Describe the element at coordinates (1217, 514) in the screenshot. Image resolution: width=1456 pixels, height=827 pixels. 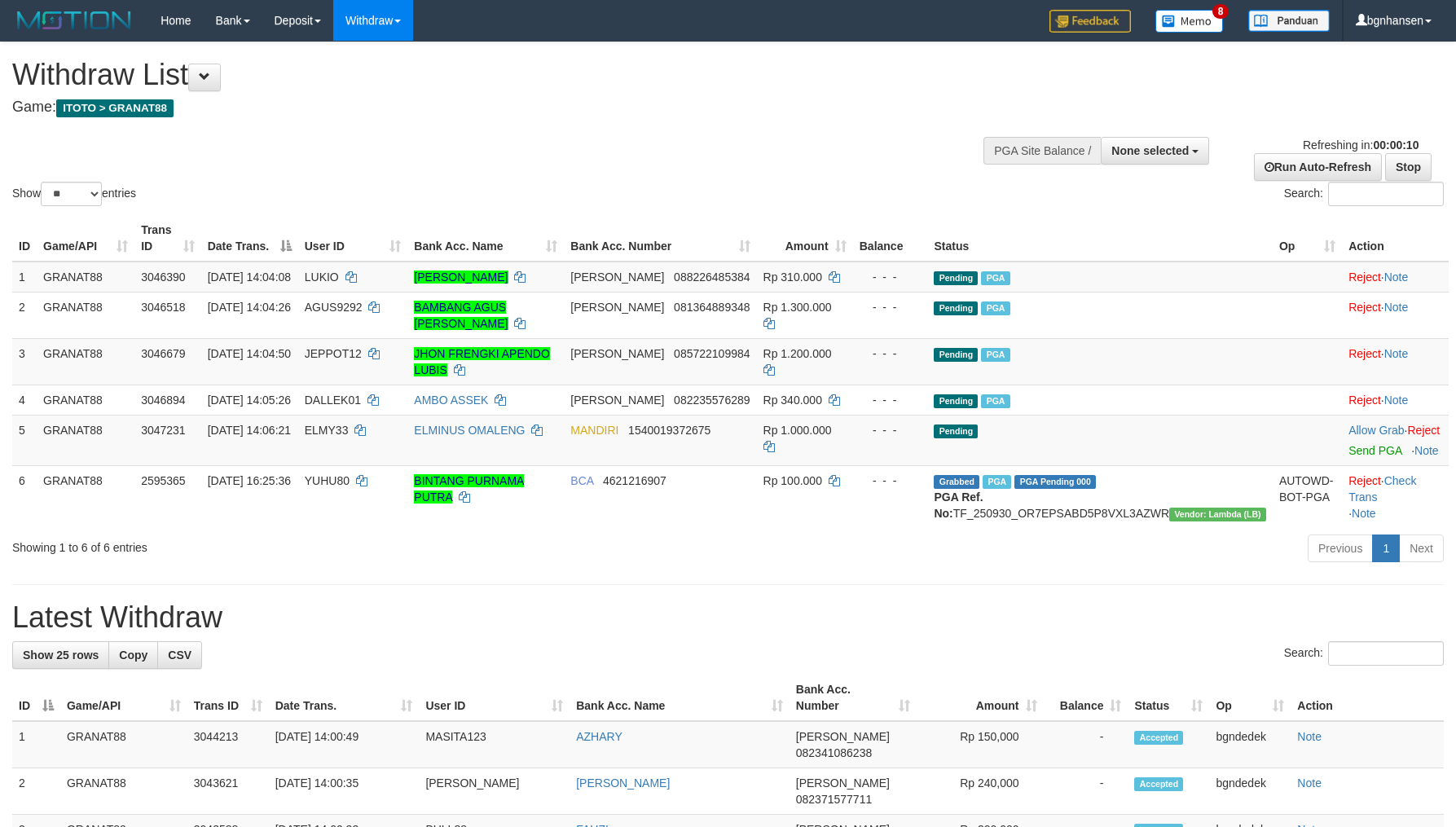
I see `span: Vendor URL: https://dashboard.q2checkout.com/secure` at that location.